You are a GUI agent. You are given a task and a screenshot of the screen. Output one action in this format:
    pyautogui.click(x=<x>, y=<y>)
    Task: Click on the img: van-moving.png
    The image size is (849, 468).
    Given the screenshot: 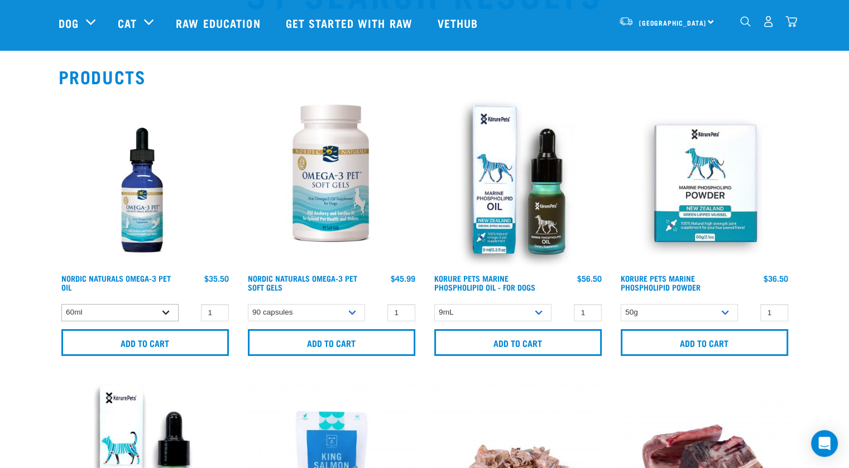 What is the action you would take?
    pyautogui.click(x=626, y=21)
    